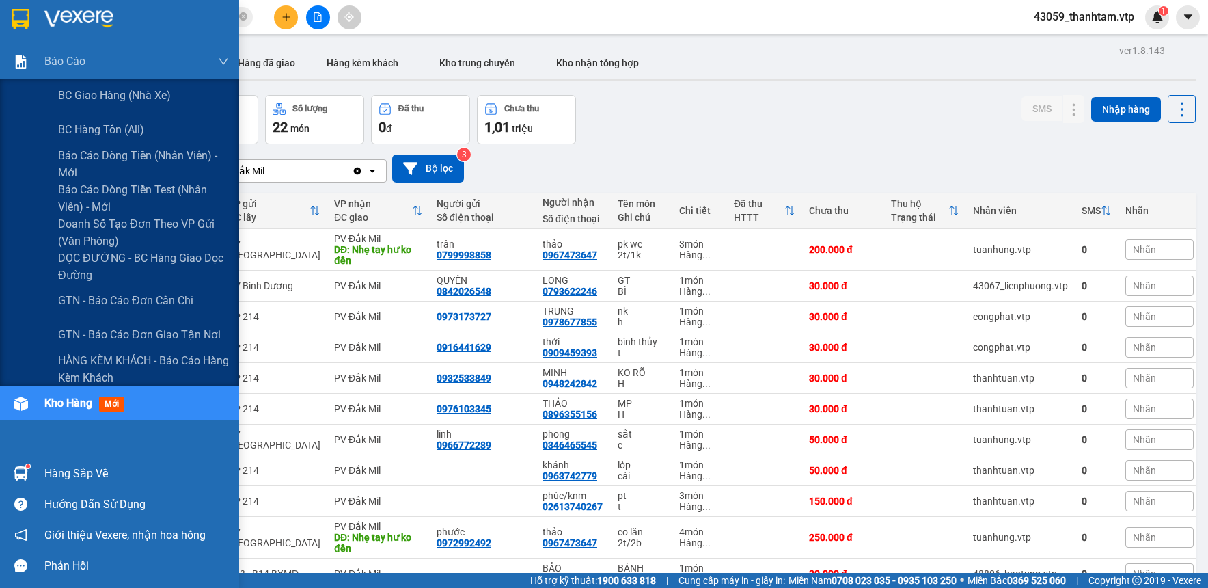 This screenshot has width=1208, height=588. What do you see at coordinates (700, 495) in the screenshot?
I see `div: 3 món` at bounding box center [700, 495].